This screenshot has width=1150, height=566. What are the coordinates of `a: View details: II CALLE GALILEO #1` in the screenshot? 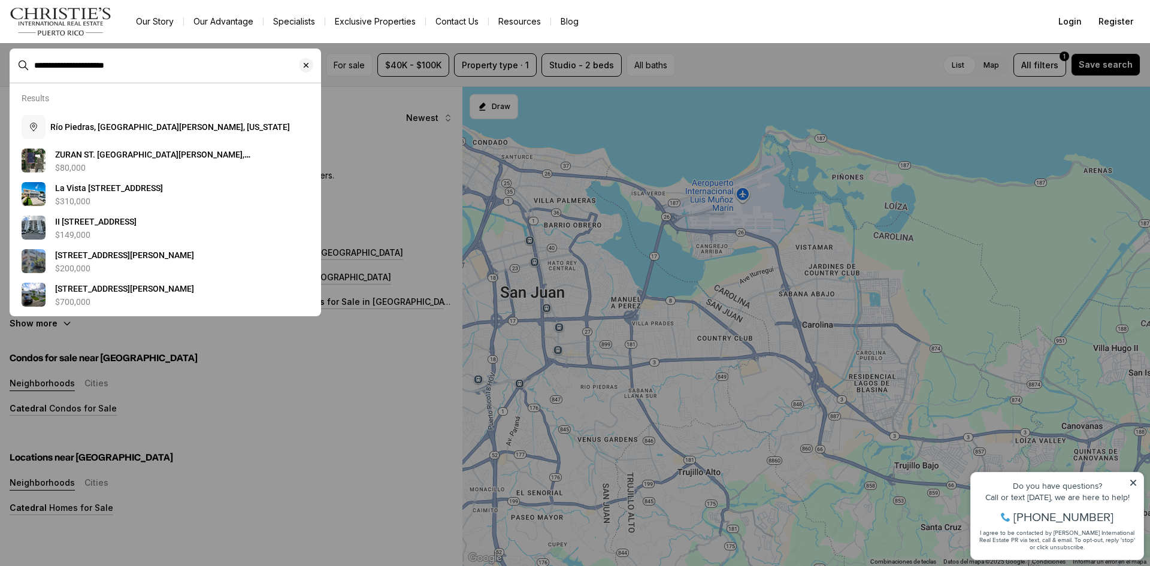 It's located at (165, 228).